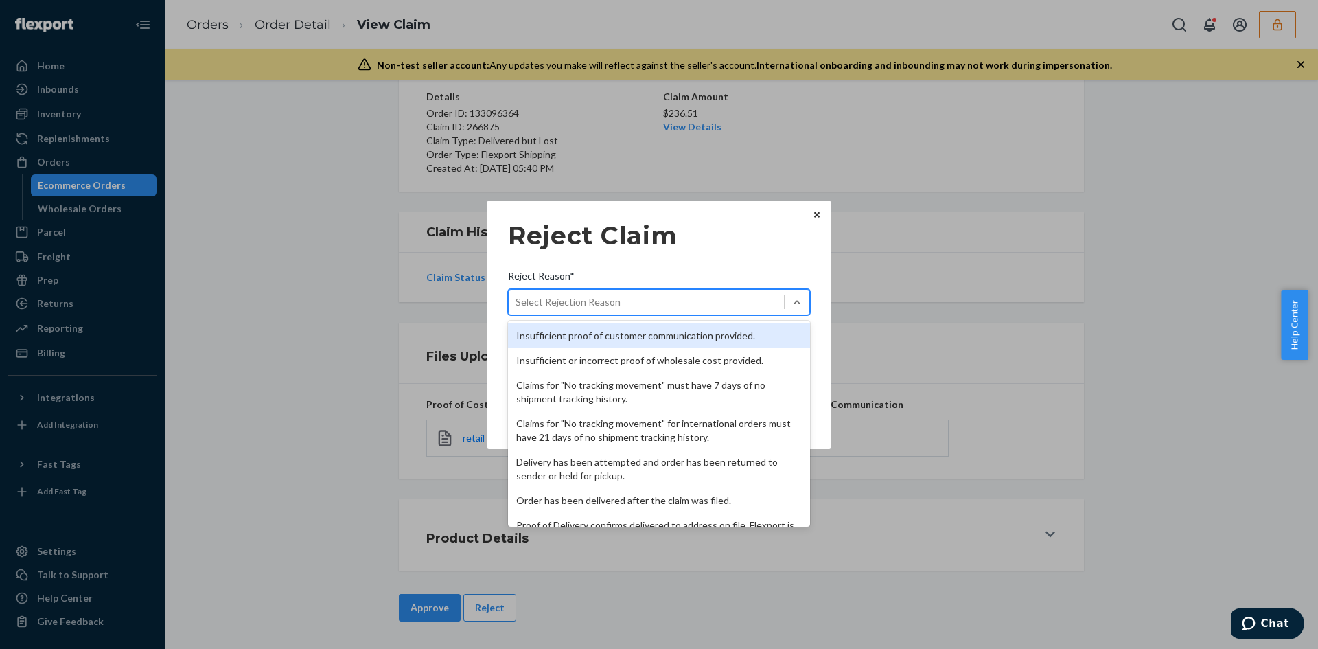 This screenshot has height=649, width=1318. Describe the element at coordinates (659, 532) in the screenshot. I see `div: Proof of Delivery confirms delivered to address on file. Flexport is not liable for lost/stolen i...` at that location.